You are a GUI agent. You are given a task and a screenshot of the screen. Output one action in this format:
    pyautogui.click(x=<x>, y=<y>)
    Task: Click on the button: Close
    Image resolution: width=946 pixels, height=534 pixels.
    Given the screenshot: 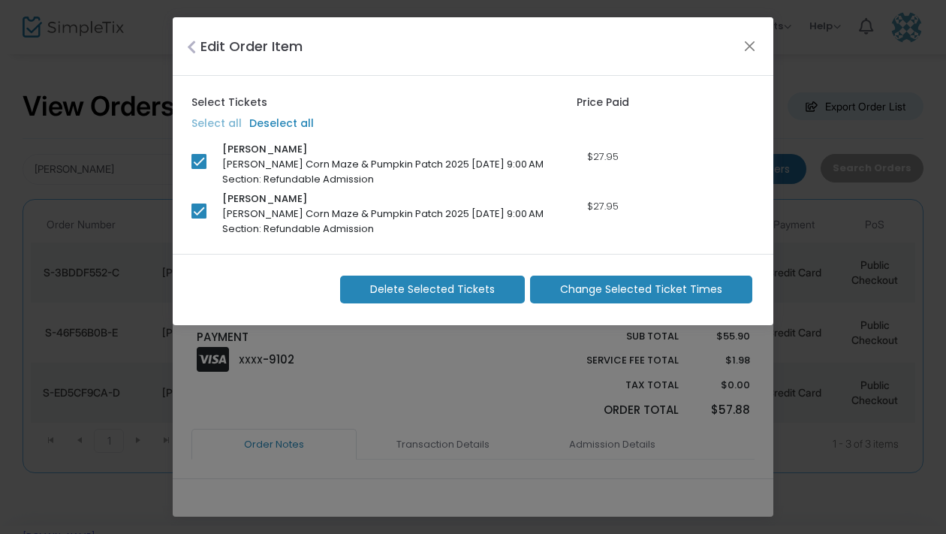 What is the action you would take?
    pyautogui.click(x=750, y=46)
    